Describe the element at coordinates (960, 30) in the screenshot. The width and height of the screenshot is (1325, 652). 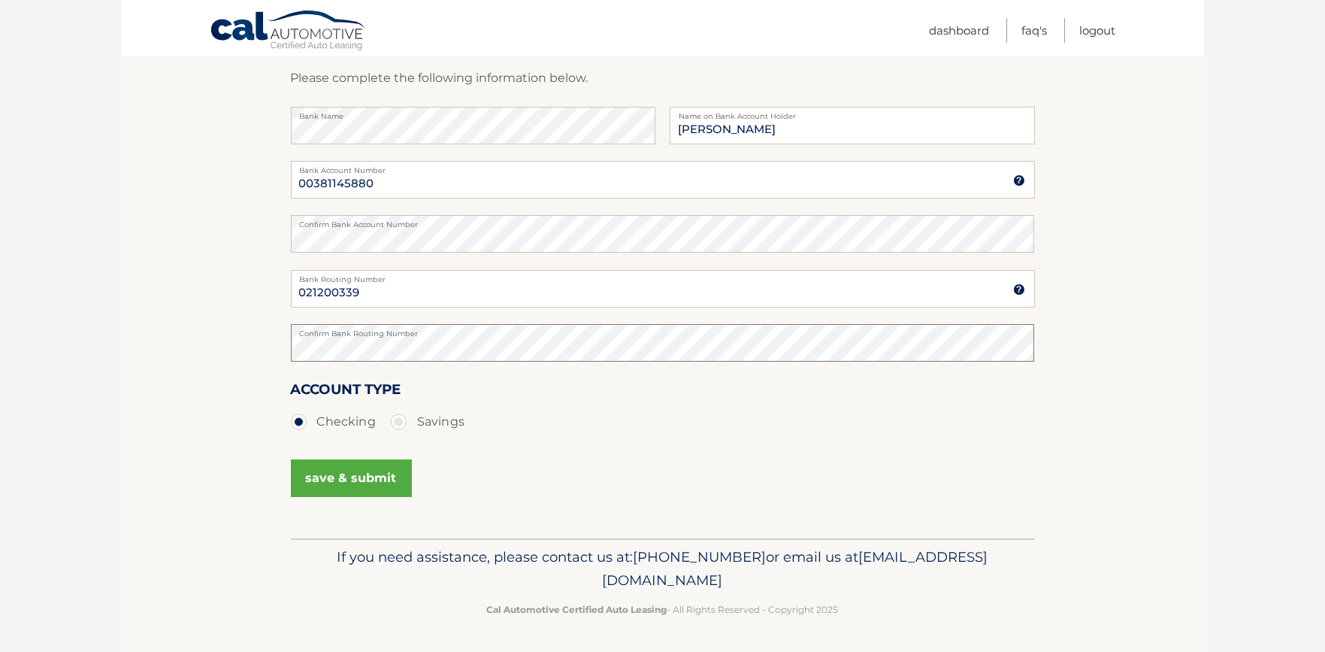
I see `a: Dashboard` at that location.